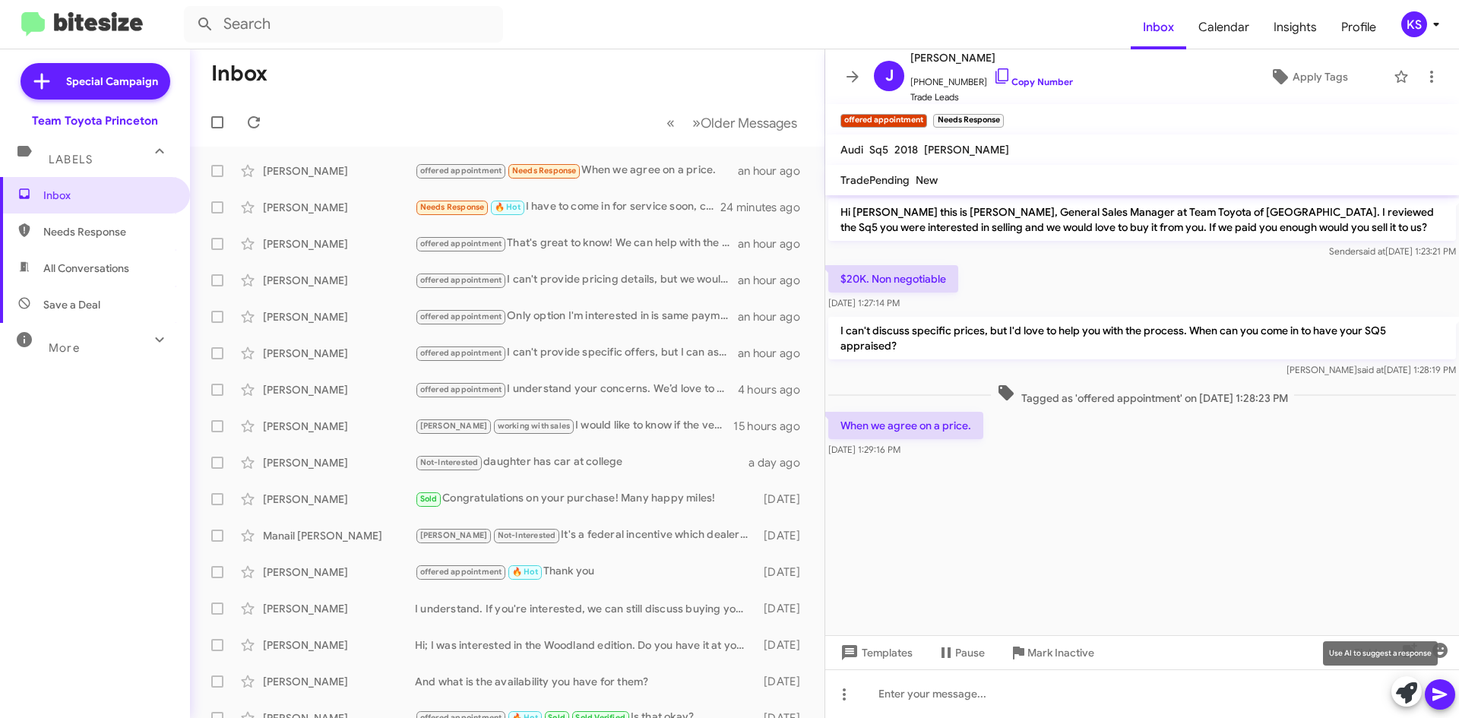  What do you see at coordinates (875, 180) in the screenshot?
I see `span: TradePending` at bounding box center [875, 180].